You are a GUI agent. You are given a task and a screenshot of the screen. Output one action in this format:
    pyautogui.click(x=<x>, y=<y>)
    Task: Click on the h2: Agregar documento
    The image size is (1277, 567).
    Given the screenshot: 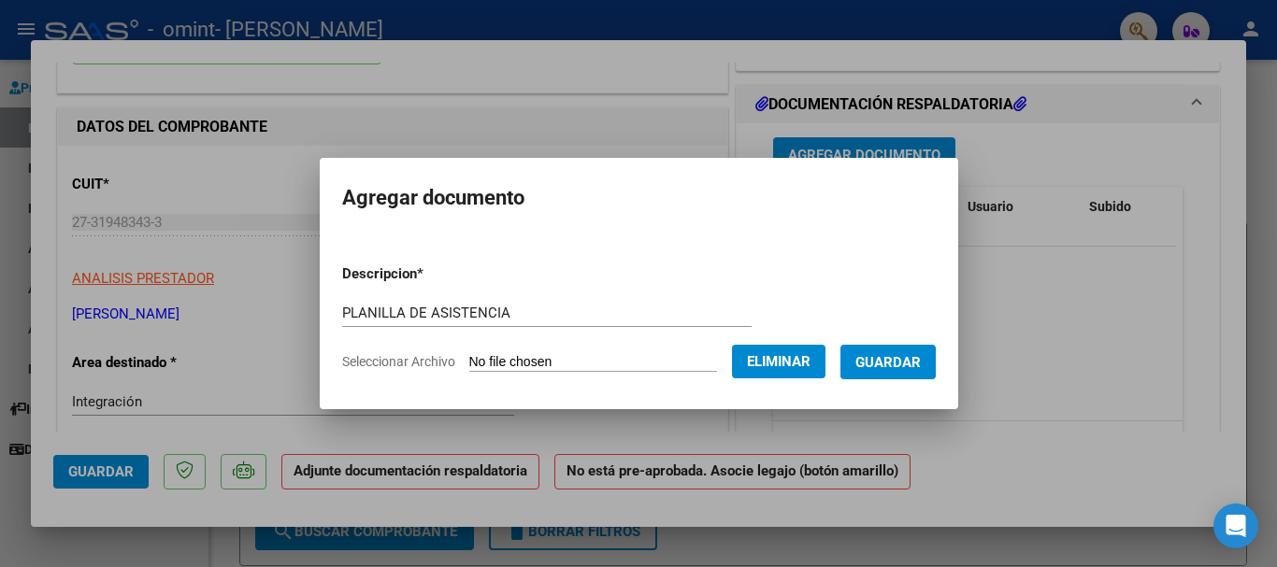 What is the action you would take?
    pyautogui.click(x=638, y=198)
    